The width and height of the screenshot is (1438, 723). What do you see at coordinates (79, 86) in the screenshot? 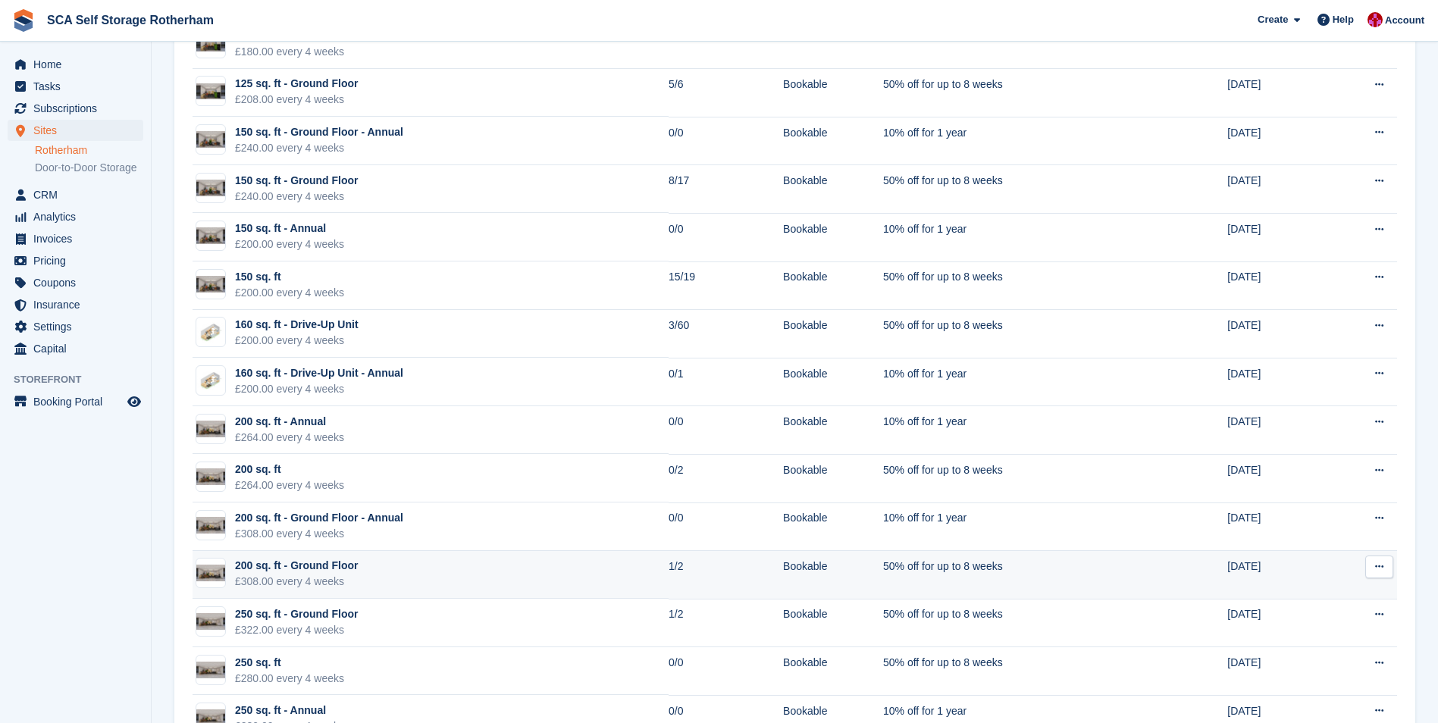
I see `span: Tasks` at bounding box center [79, 86].